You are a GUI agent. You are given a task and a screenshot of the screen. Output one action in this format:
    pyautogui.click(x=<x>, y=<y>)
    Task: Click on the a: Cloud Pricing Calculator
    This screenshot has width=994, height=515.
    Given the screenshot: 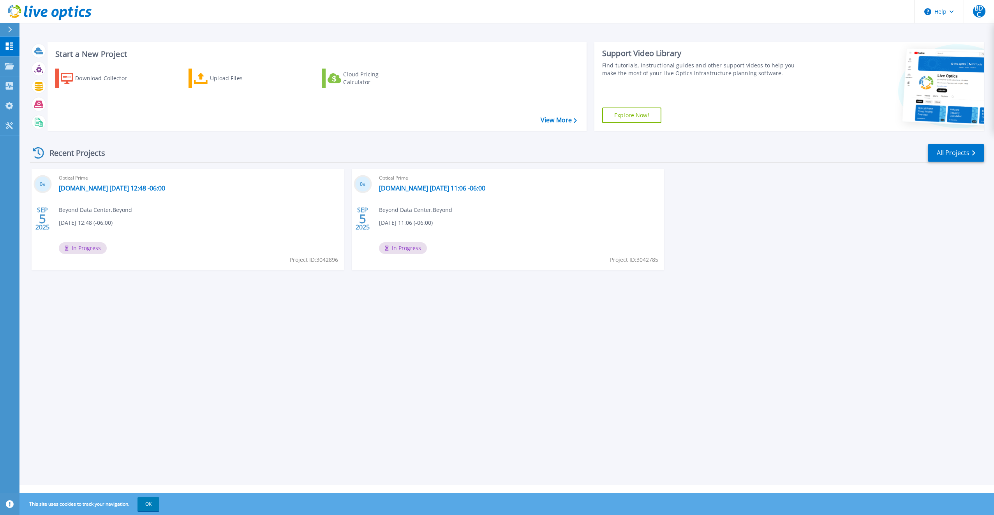 What is the action you would take?
    pyautogui.click(x=365, y=78)
    